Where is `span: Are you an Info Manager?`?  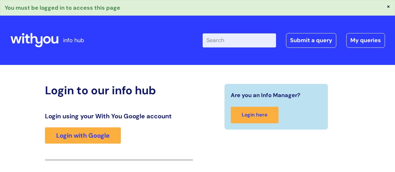 span: Are you an Info Manager? is located at coordinates (265, 95).